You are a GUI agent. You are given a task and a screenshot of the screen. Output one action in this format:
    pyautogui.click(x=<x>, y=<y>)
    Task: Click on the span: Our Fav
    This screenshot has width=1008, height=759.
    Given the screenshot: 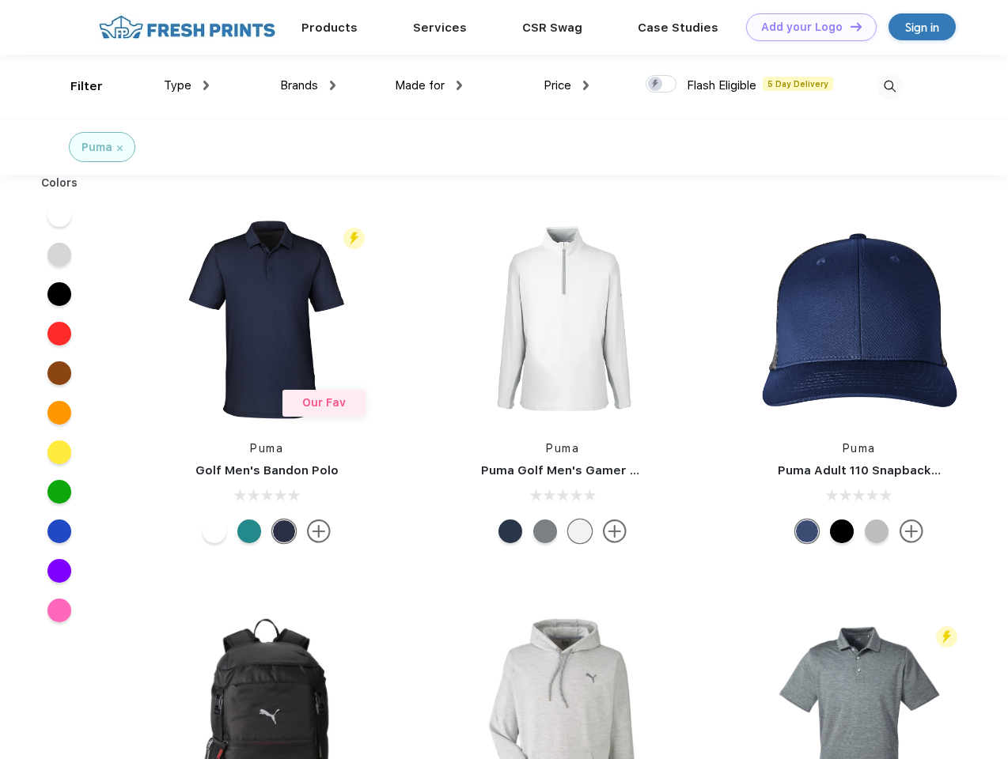 What is the action you would take?
    pyautogui.click(x=324, y=403)
    